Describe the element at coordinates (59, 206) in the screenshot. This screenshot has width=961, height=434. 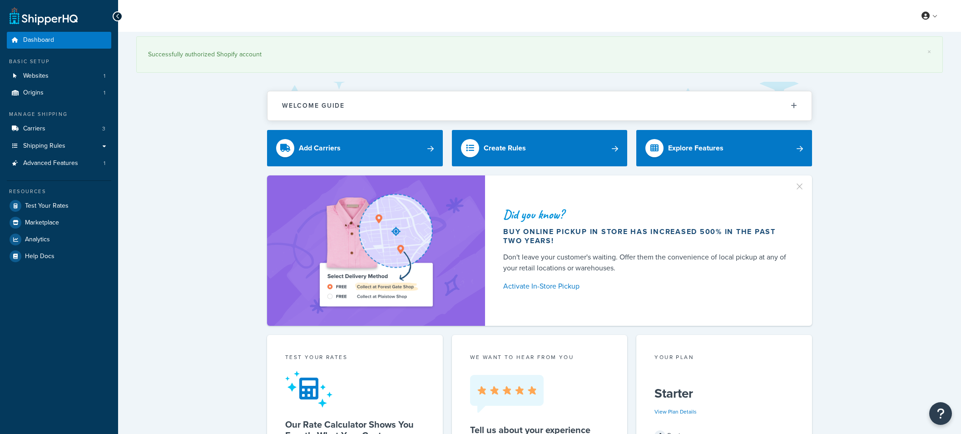
I see `a: Test Your Rates` at that location.